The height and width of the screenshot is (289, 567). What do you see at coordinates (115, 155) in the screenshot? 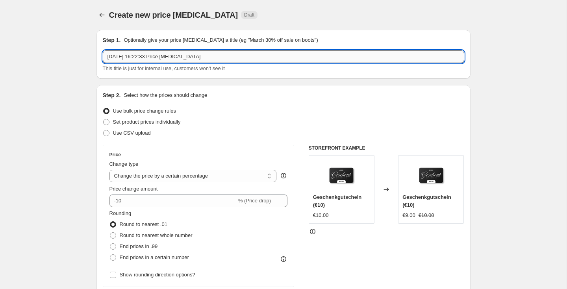
I see `h3: Price` at bounding box center [115, 155].